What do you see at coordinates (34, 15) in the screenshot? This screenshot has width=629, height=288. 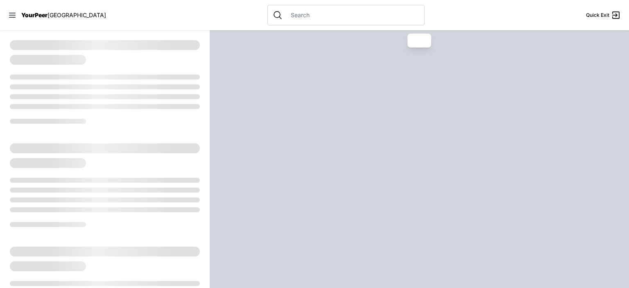 I see `span: YourPeer` at bounding box center [34, 15].